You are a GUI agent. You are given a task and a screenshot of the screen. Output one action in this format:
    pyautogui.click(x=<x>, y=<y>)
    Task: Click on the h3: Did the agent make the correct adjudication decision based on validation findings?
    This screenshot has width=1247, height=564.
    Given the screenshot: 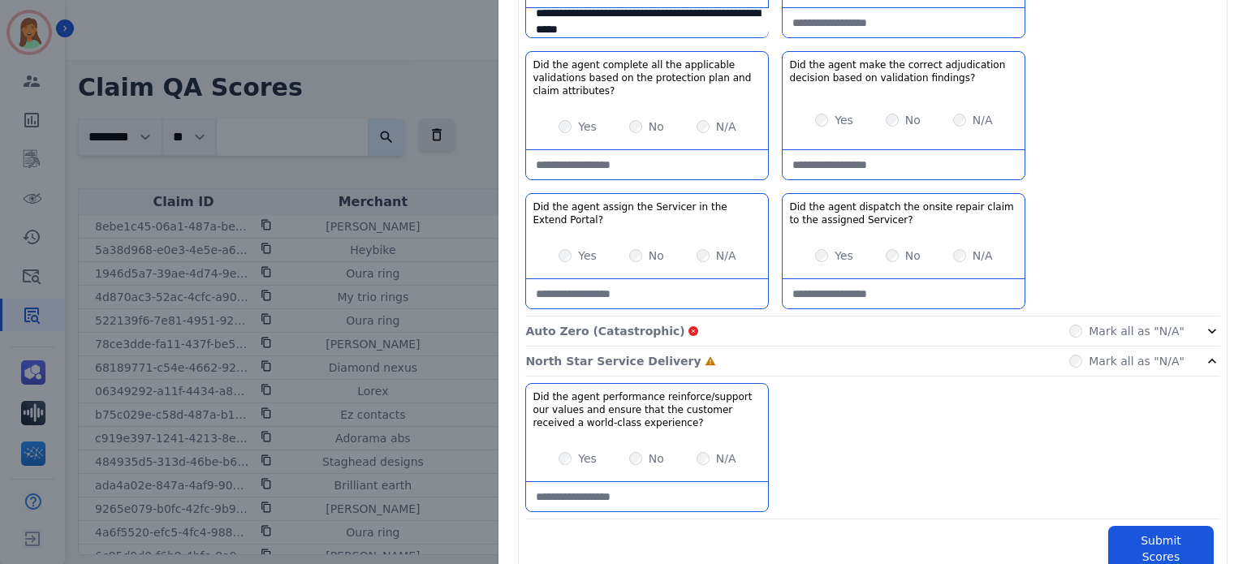 What is the action you would take?
    pyautogui.click(x=903, y=71)
    